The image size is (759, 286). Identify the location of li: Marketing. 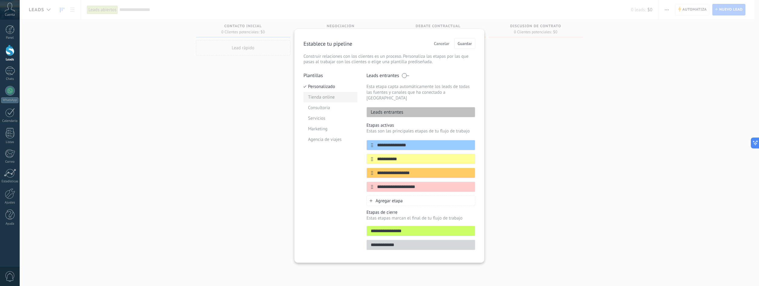
(330, 129).